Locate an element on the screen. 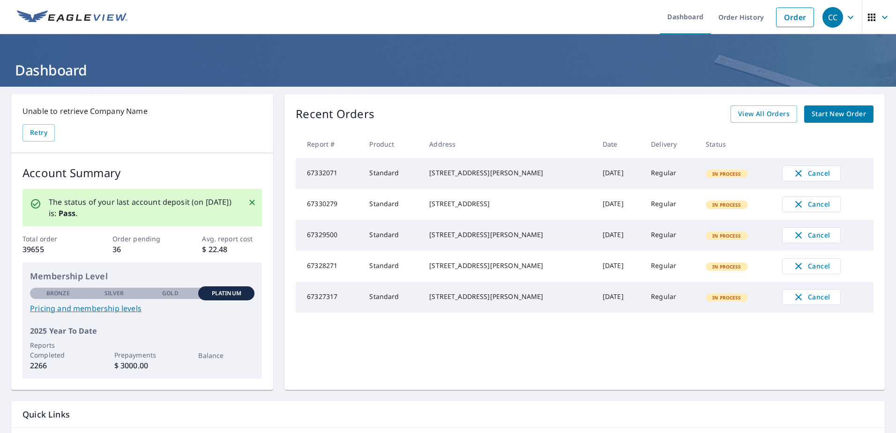 The height and width of the screenshot is (433, 896). p: Account Summary is located at coordinates (142, 173).